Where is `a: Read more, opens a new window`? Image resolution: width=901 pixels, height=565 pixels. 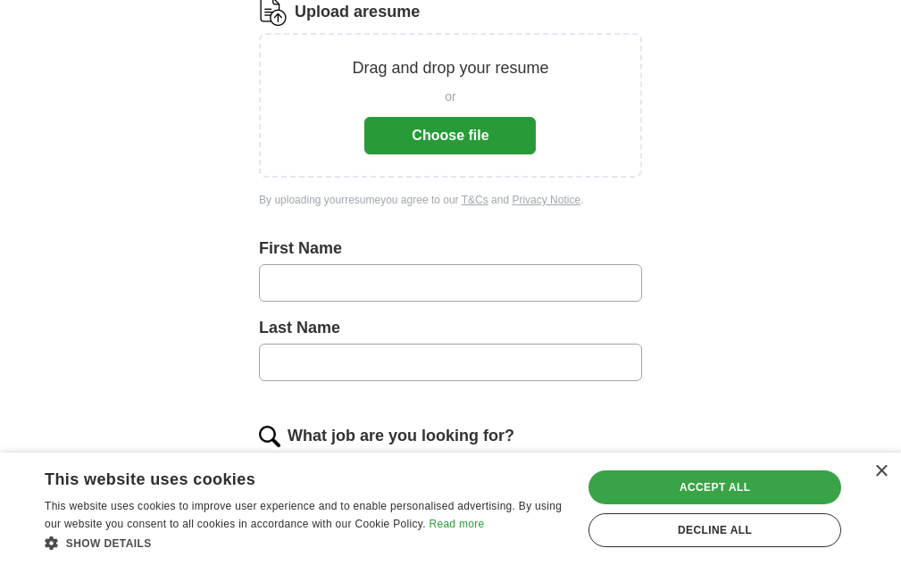 a: Read more, opens a new window is located at coordinates (456, 524).